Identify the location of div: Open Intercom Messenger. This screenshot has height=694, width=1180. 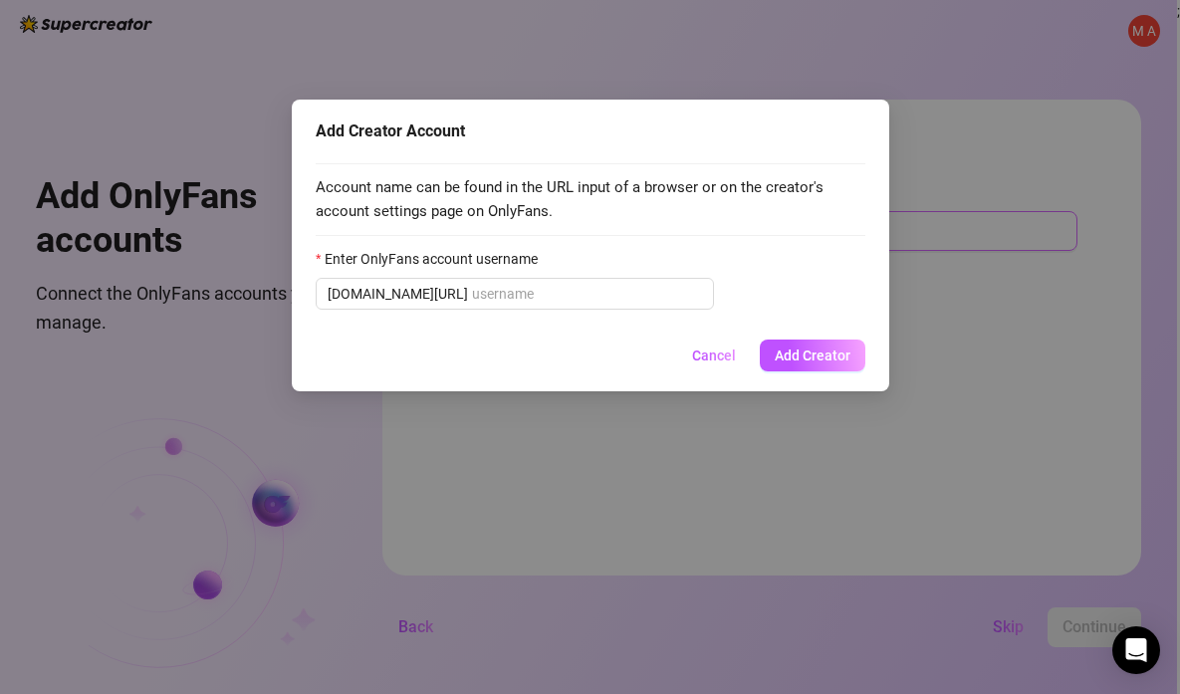
(1136, 650).